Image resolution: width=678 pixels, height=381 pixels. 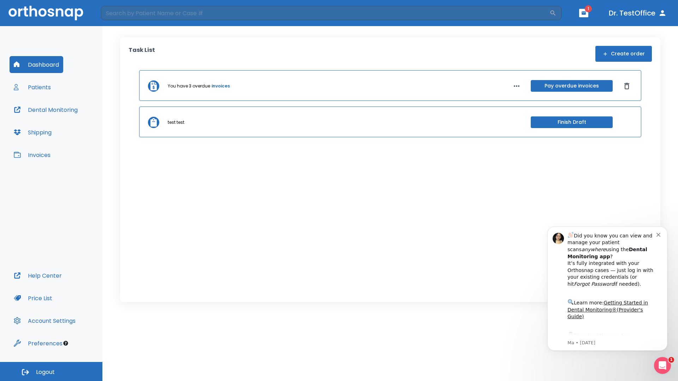 I want to click on b: Dental Monitoring app, so click(x=71, y=35).